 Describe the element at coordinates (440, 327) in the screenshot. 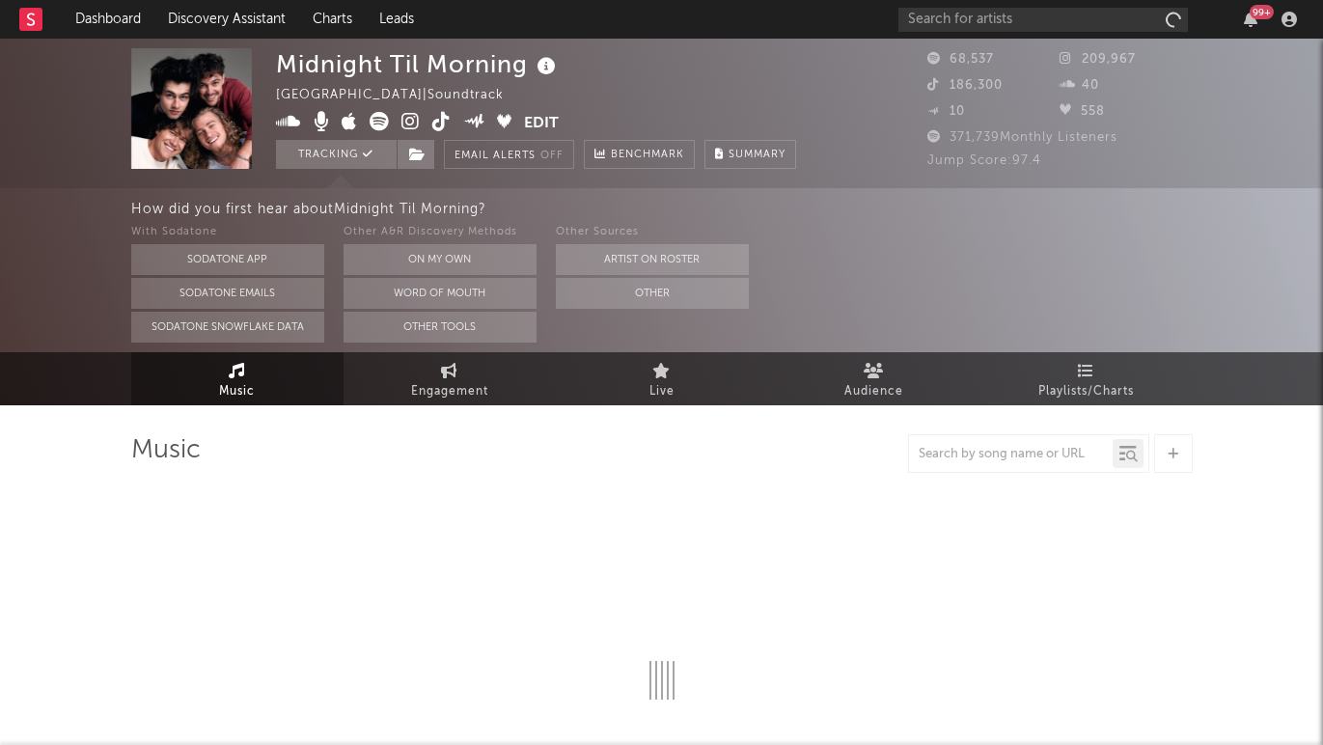

I see `button: Other Tools` at that location.